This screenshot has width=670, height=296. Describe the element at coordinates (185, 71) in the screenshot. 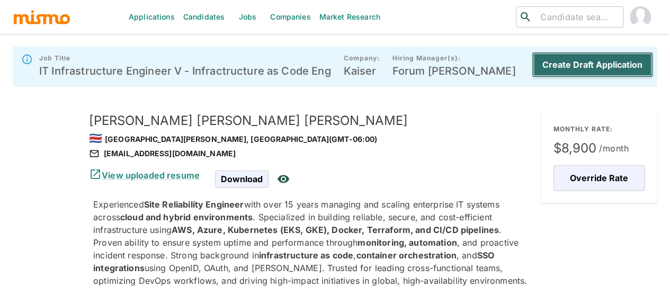

I see `h6: IT Infrastructure Engineer V - Infractructure as Code Eng` at that location.